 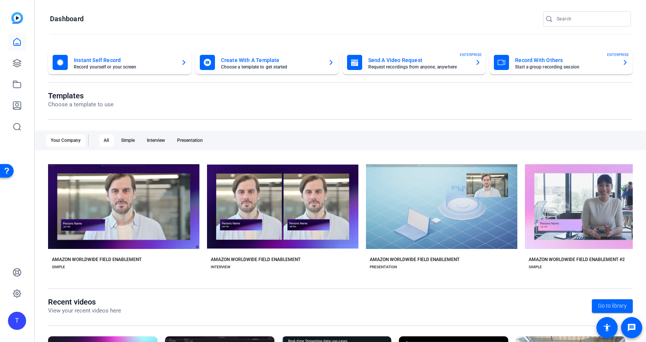 What do you see at coordinates (384, 267) in the screenshot?
I see `div: PRESENTATION` at bounding box center [384, 267].